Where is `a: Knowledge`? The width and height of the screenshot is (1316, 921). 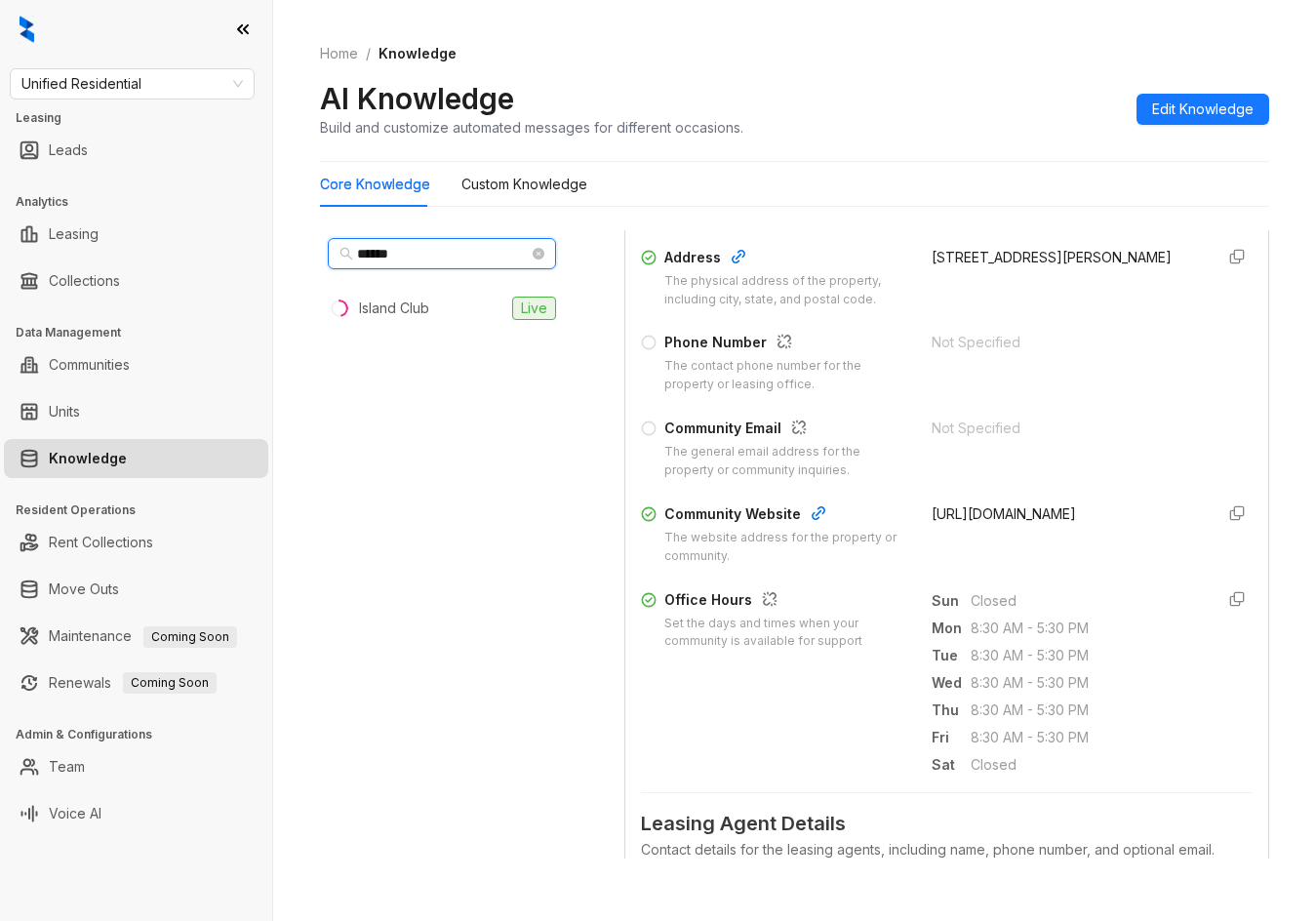
a: Knowledge is located at coordinates (88, 459).